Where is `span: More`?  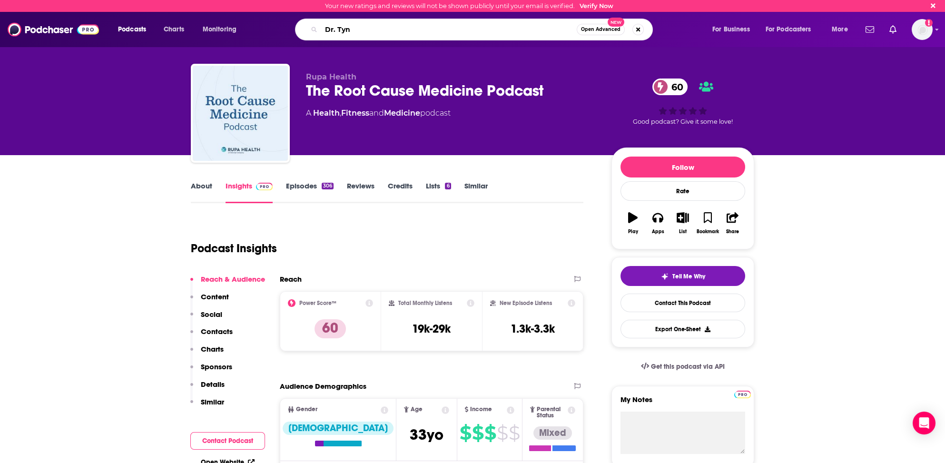 span: More is located at coordinates (840, 30).